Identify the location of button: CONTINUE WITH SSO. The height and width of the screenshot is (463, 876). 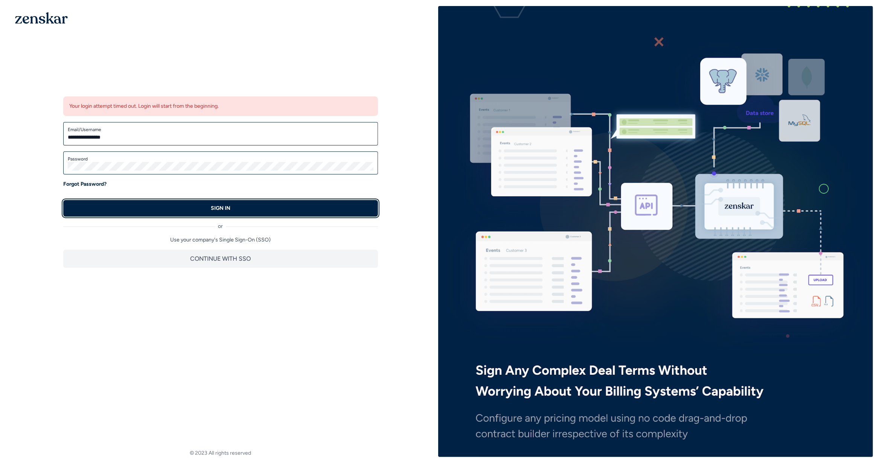
(221, 259).